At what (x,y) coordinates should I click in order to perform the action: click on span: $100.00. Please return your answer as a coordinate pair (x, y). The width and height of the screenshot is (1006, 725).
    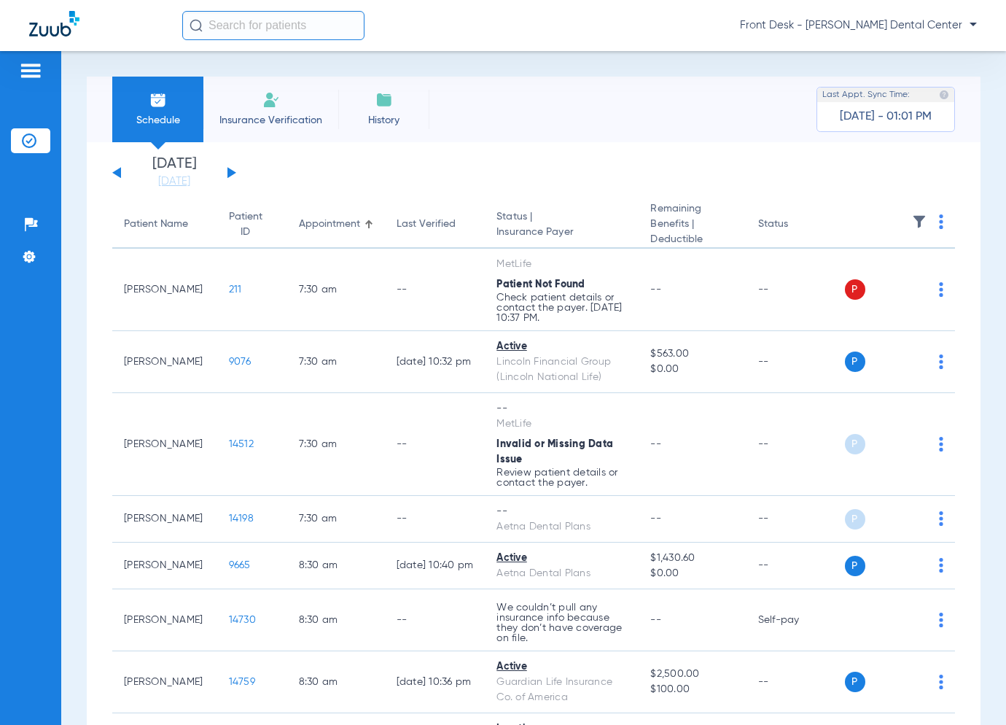
    Looking at the image, I should click on (692, 689).